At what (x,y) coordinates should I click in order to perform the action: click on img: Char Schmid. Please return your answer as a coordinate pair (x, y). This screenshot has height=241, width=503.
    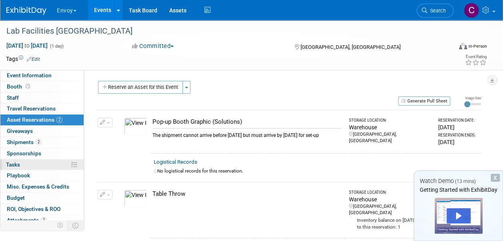
    Looking at the image, I should click on (472, 10).